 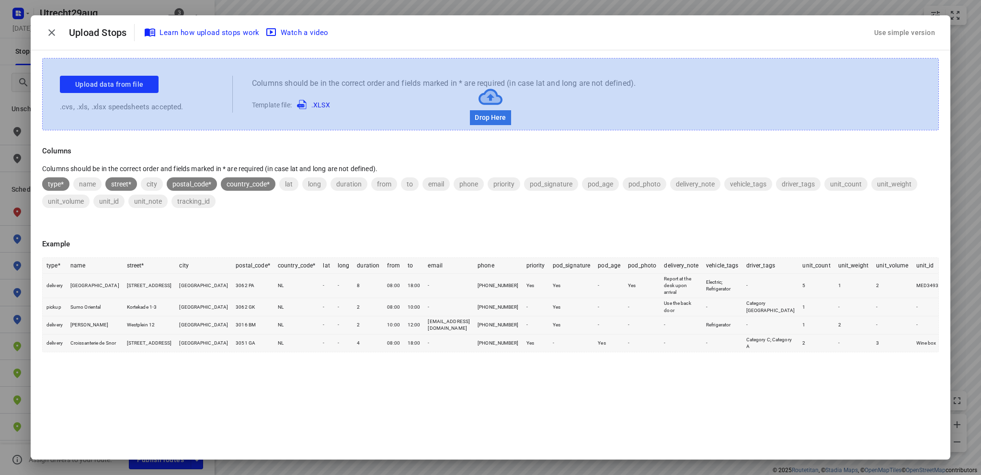 I want to click on span: pod_photo, so click(x=645, y=184).